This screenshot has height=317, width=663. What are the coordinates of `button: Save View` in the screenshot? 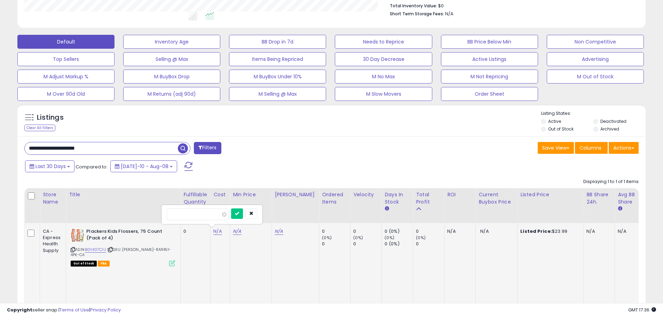 It's located at (556, 148).